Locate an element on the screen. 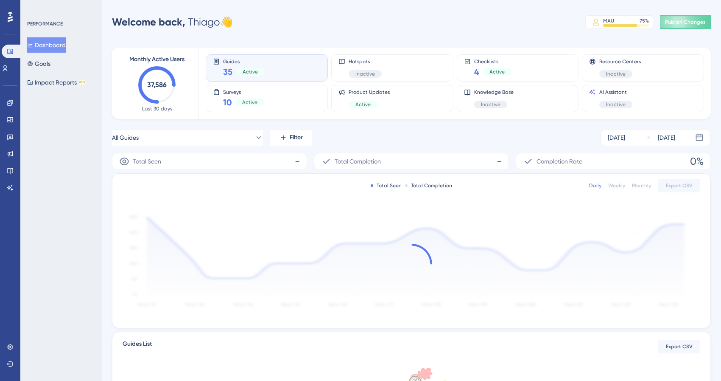 The width and height of the screenshot is (721, 381). span: Product Updates is located at coordinates (369, 92).